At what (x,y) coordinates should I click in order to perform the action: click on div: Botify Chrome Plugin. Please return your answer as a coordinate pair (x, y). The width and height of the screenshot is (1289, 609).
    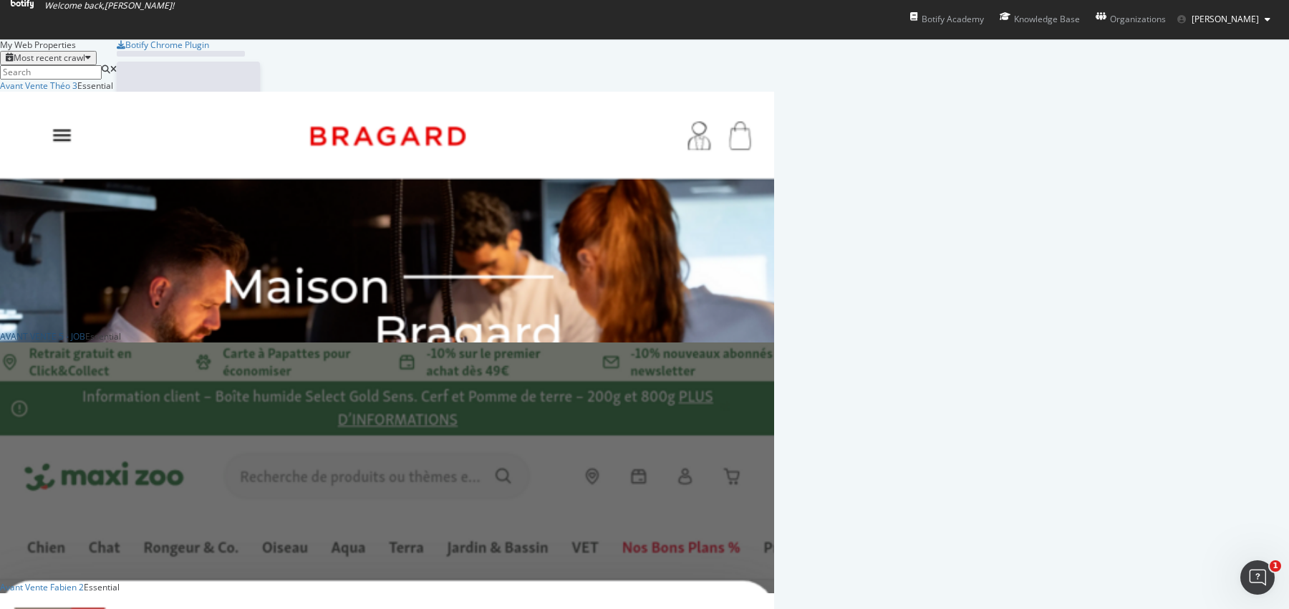
    Looking at the image, I should click on (167, 44).